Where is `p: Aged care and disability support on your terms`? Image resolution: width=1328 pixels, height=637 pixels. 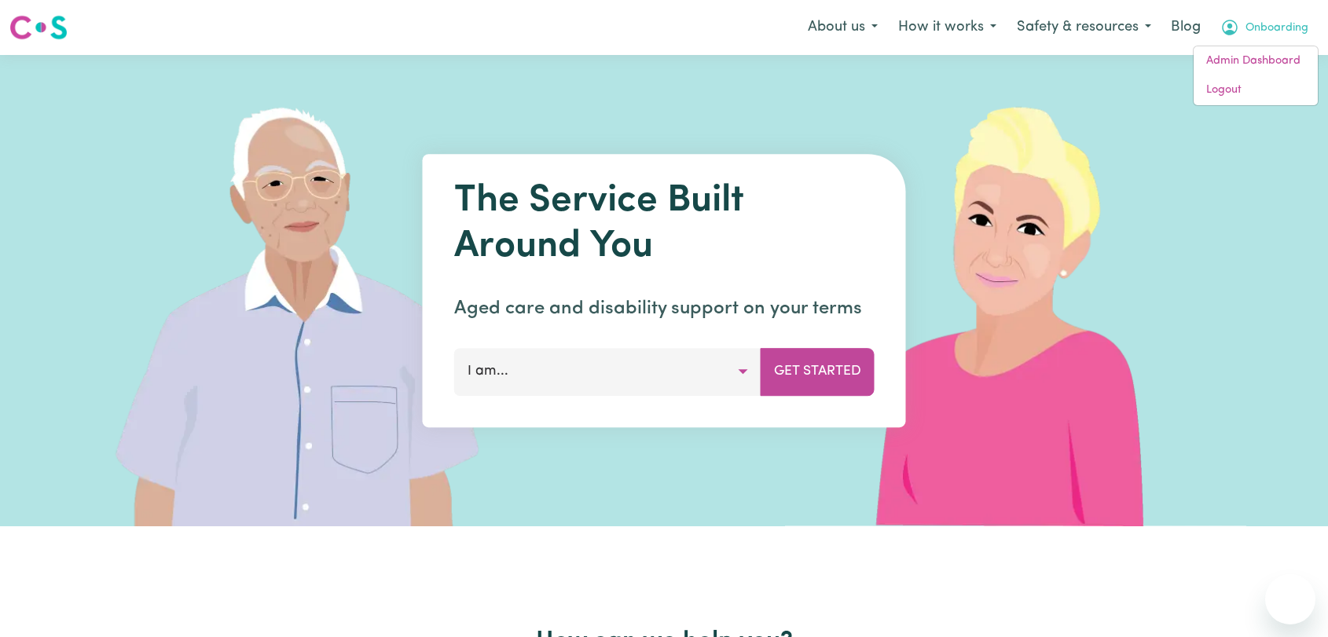
p: Aged care and disability support on your terms is located at coordinates (664, 309).